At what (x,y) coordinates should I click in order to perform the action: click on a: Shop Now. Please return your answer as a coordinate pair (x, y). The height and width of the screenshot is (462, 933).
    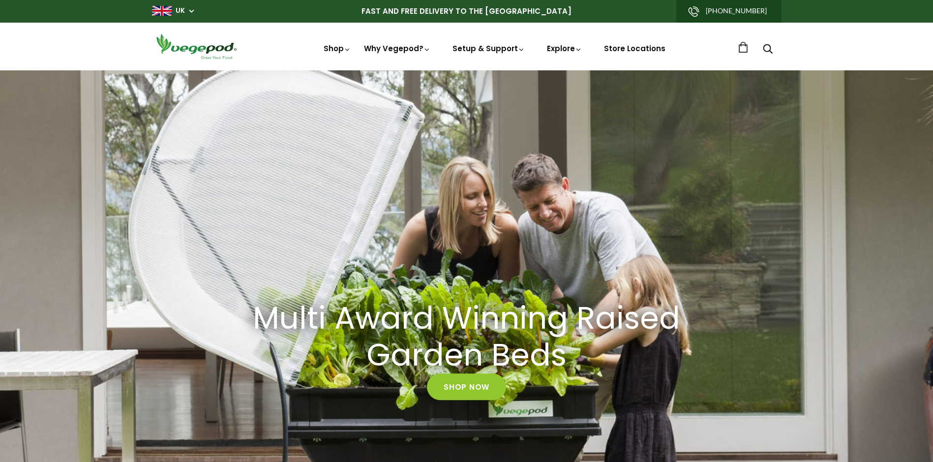
    Looking at the image, I should click on (466, 387).